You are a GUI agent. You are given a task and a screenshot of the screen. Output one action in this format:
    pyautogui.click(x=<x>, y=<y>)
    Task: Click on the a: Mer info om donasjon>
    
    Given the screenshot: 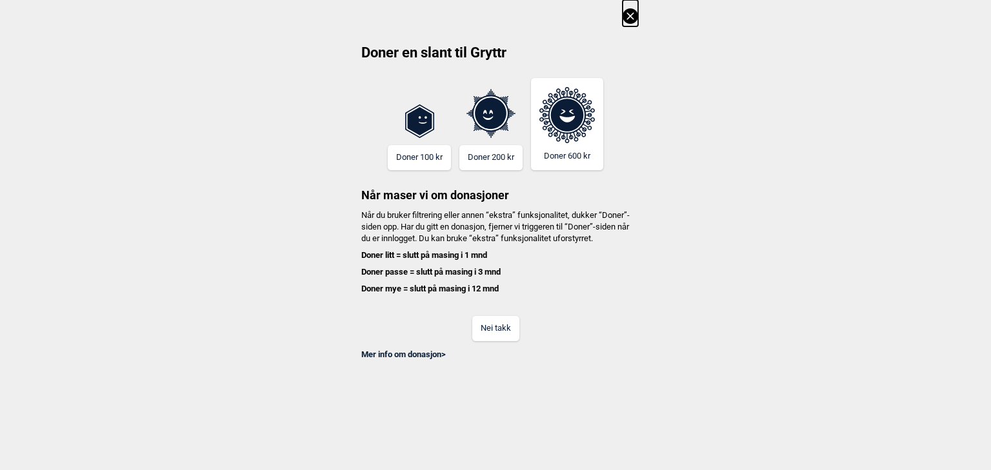 What is the action you would take?
    pyautogui.click(x=403, y=354)
    